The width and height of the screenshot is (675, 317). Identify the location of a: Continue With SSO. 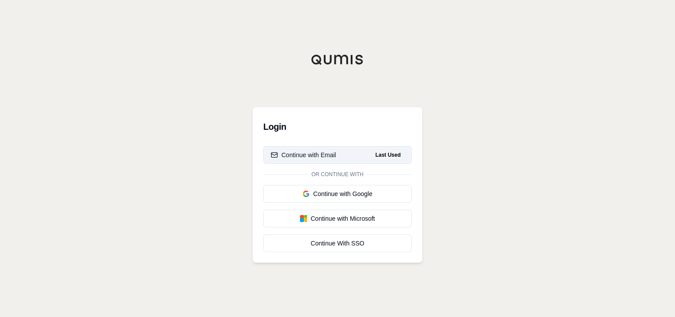
(337, 243).